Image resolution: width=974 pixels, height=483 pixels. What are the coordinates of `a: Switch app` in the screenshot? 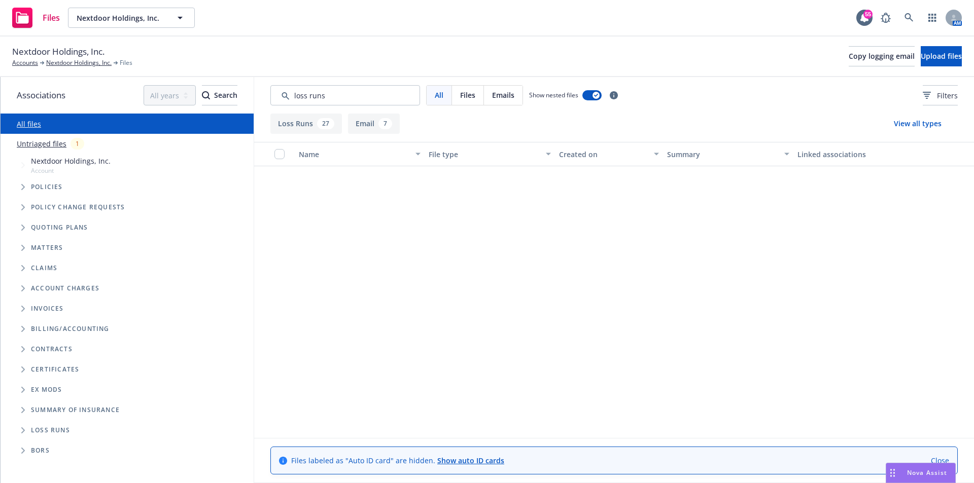 It's located at (932, 18).